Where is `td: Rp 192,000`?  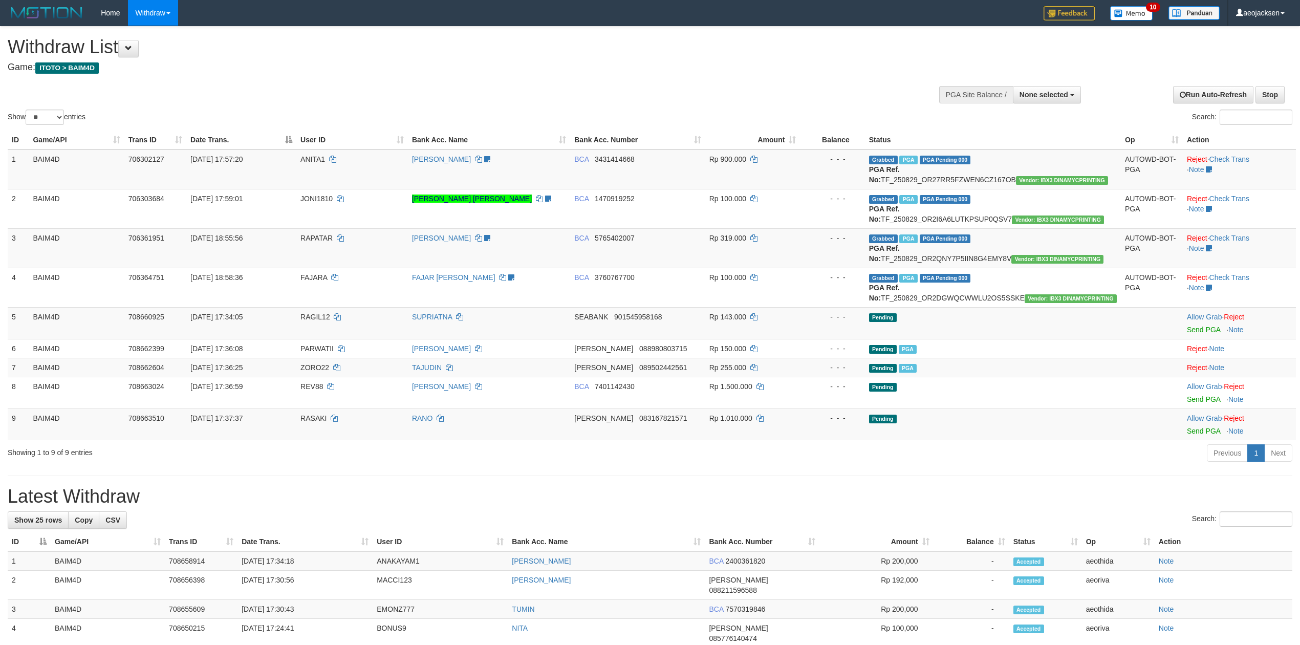
td: Rp 192,000 is located at coordinates (876, 585).